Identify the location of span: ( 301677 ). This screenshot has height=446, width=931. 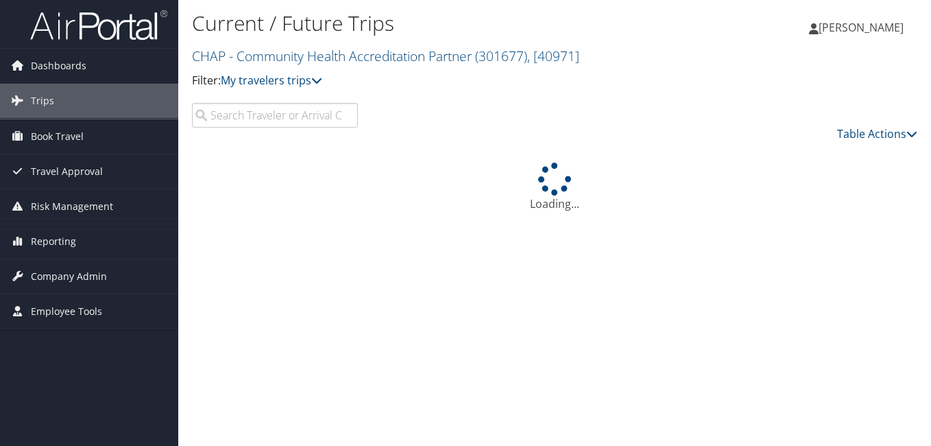
(501, 56).